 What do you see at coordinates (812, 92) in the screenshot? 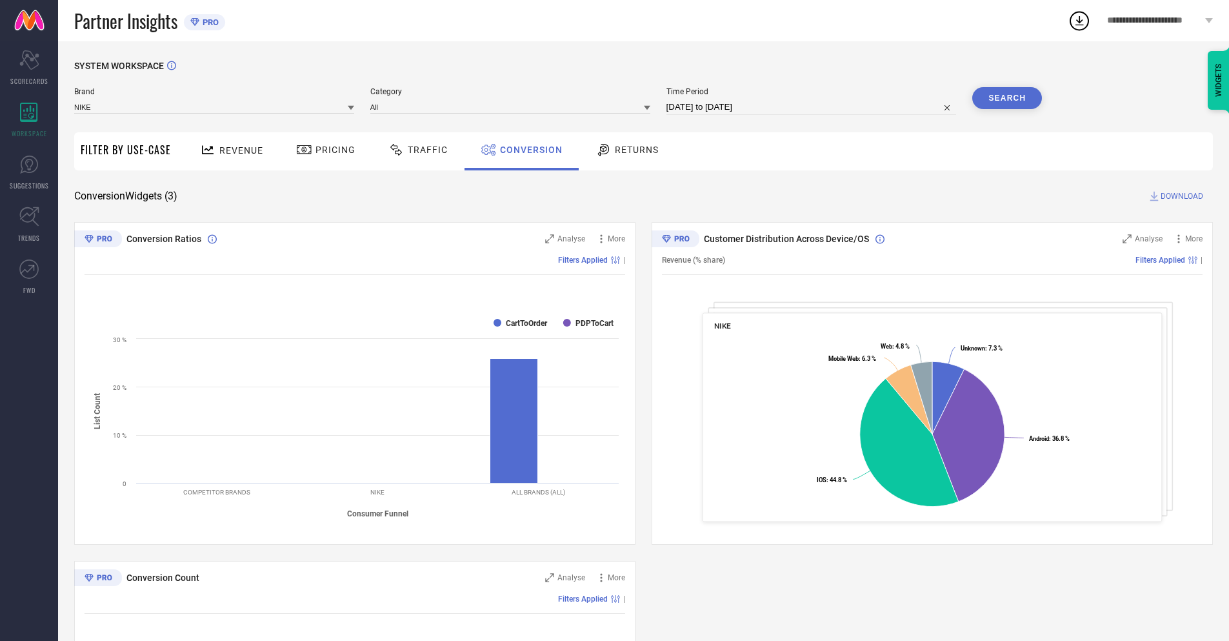
I see `span: Time Period` at bounding box center [812, 92].